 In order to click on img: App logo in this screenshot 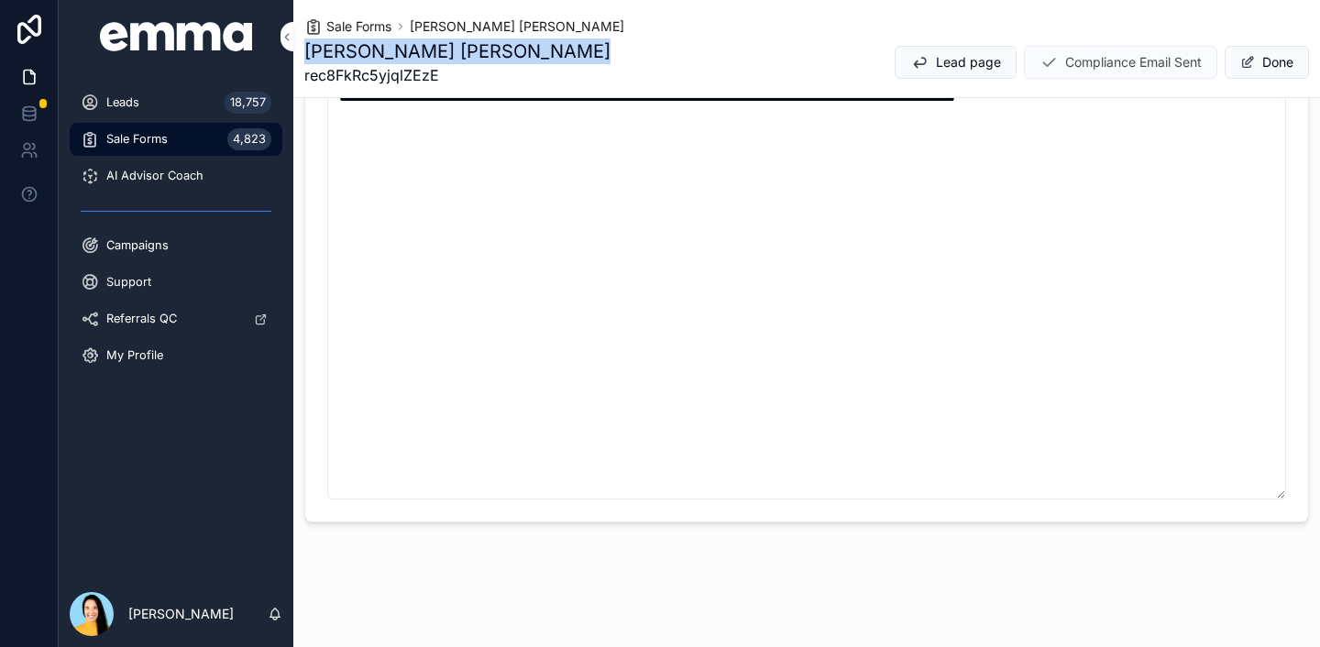, I will do `click(176, 37)`.